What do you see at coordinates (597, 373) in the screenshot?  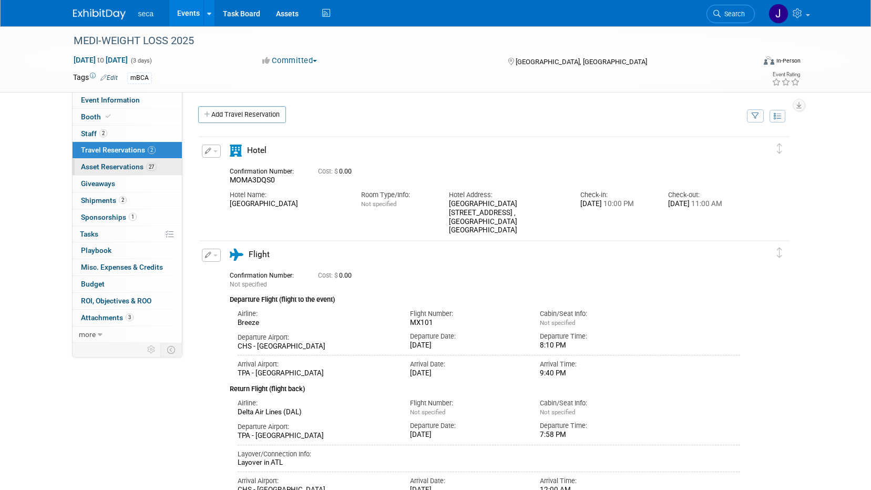 I see `div: 9:40 PM` at bounding box center [597, 373].